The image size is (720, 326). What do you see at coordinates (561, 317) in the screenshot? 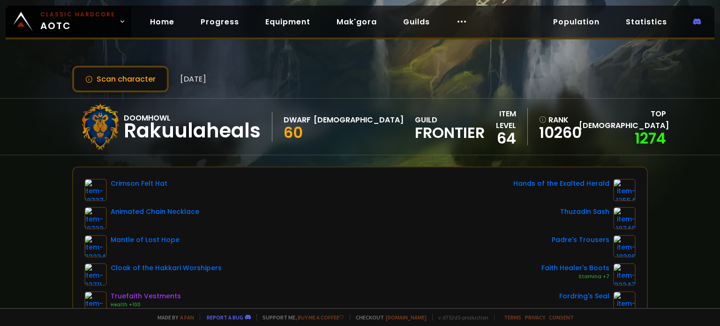
I see `a: Consent` at bounding box center [561, 317].